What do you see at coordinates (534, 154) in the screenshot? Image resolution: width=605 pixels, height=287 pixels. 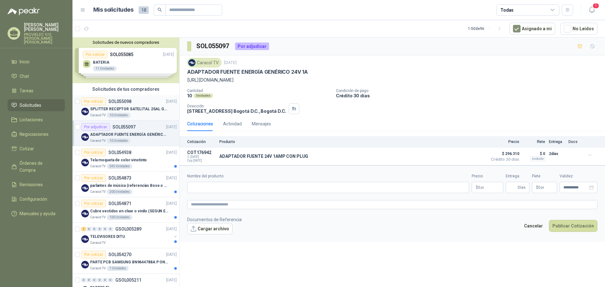 I see `p: $ 0` at bounding box center [534, 154].